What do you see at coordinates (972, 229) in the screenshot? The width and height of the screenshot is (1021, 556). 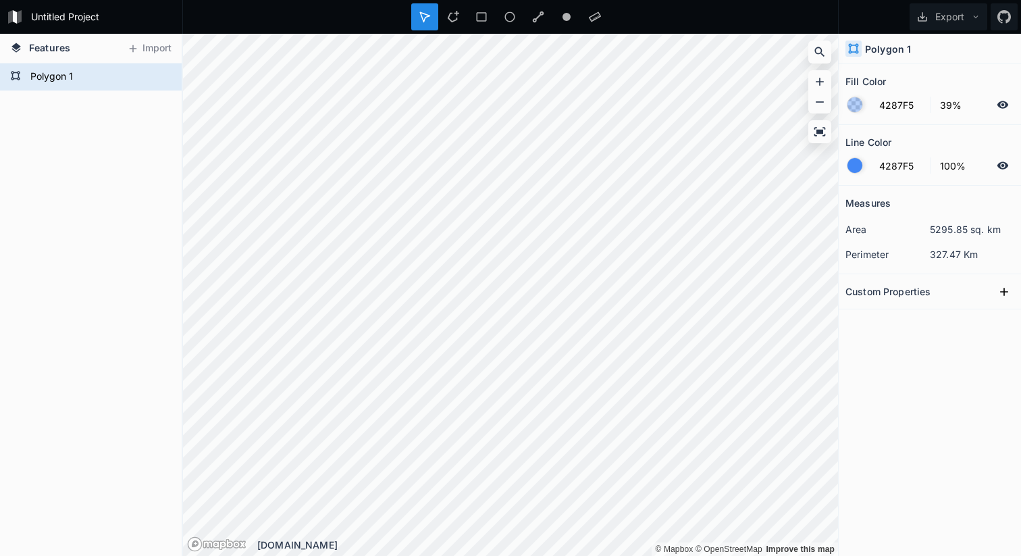 I see `dd: 5295.85 sq. km` at bounding box center [972, 229].